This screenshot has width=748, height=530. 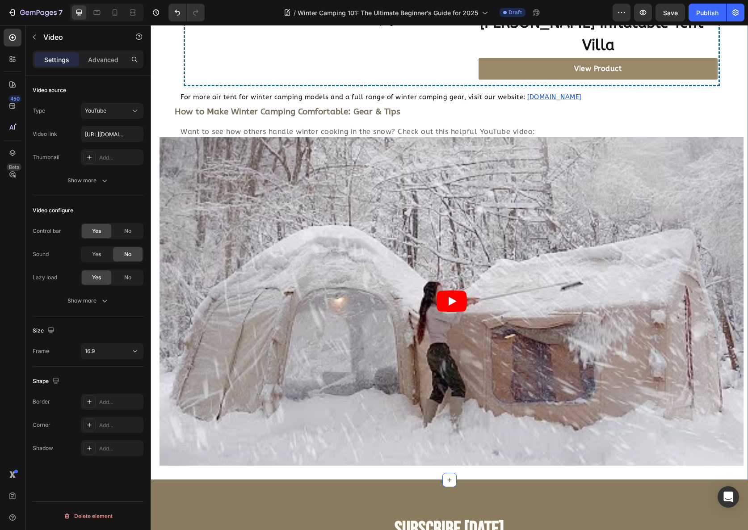 What do you see at coordinates (137, 87) in the screenshot?
I see `strong: How to Make Winter Camping Comfortable: Gear & Tips` at bounding box center [137, 87].